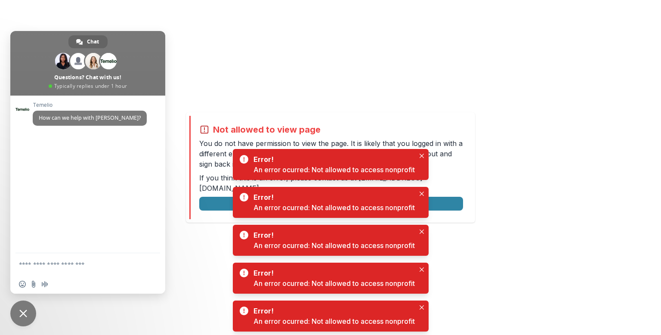 The width and height of the screenshot is (661, 335). Describe the element at coordinates (23, 313) in the screenshot. I see `div: Close chat` at that location.